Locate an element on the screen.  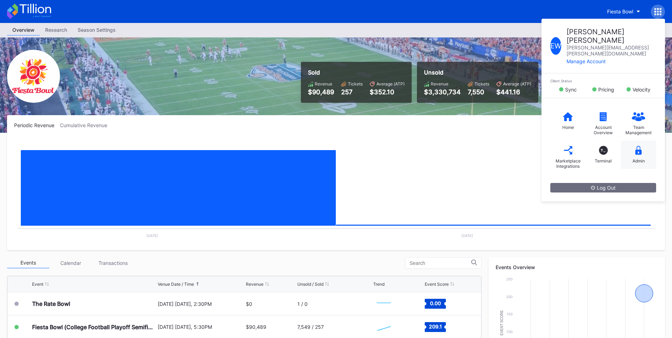
div: Client Status is located at coordinates (603, 81).